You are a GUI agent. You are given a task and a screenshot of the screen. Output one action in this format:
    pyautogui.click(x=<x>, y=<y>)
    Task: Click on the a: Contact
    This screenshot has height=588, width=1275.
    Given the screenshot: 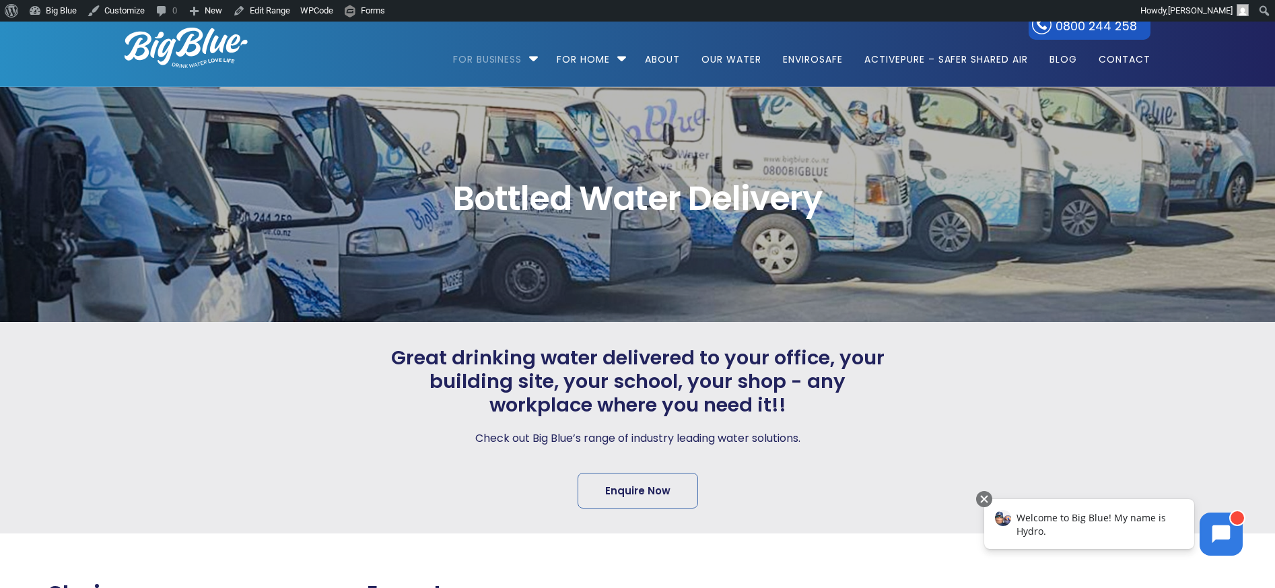 What is the action you would take?
    pyautogui.click(x=1120, y=53)
    